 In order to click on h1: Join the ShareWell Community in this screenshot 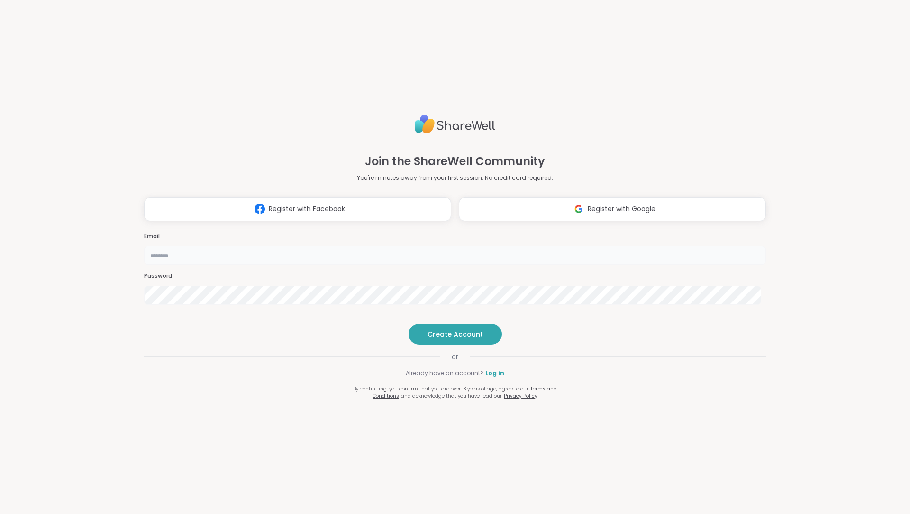, I will do `click(455, 162)`.